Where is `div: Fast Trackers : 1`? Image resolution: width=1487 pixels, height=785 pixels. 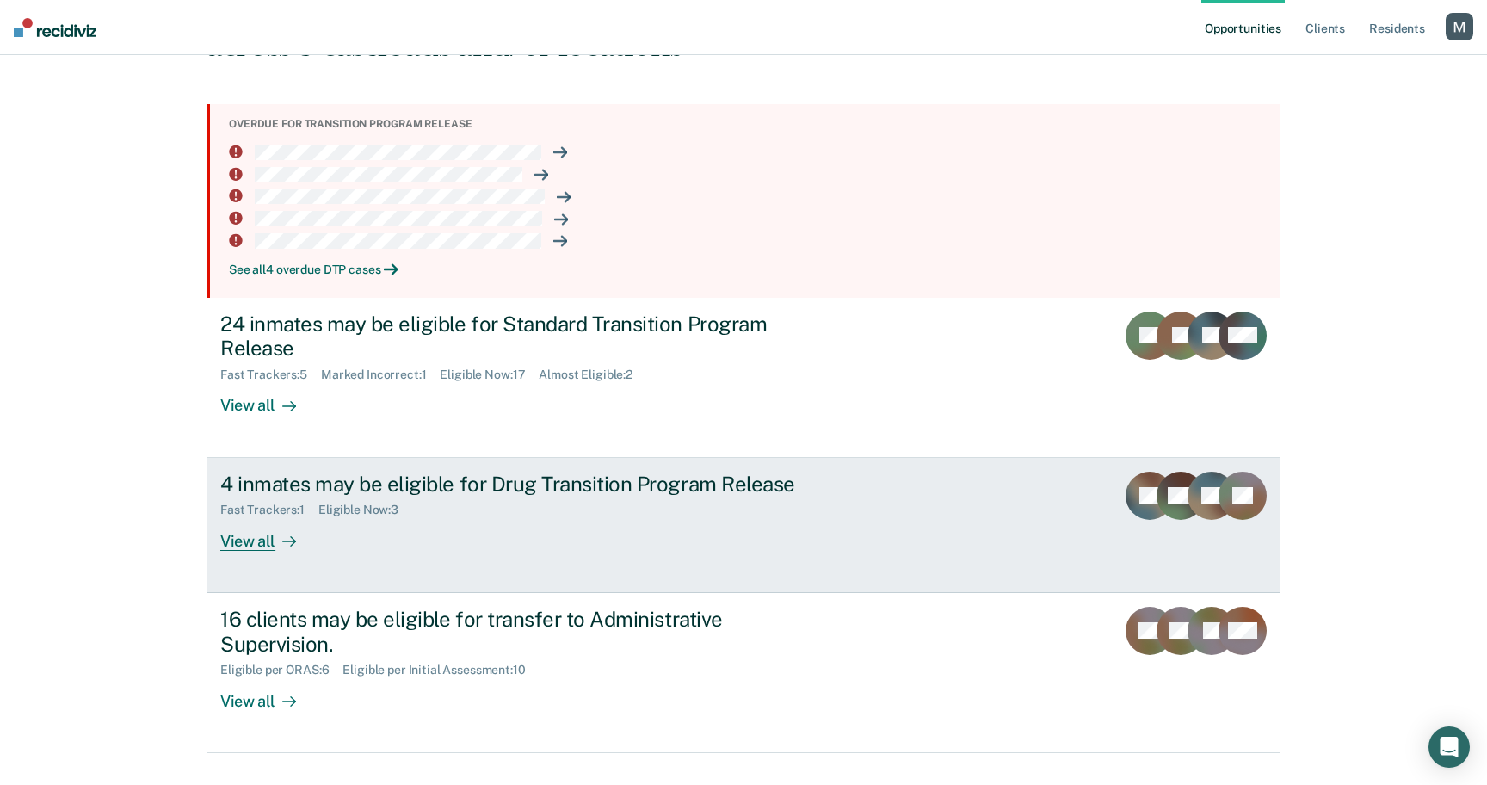
div: Fast Trackers : 1 is located at coordinates (269, 510).